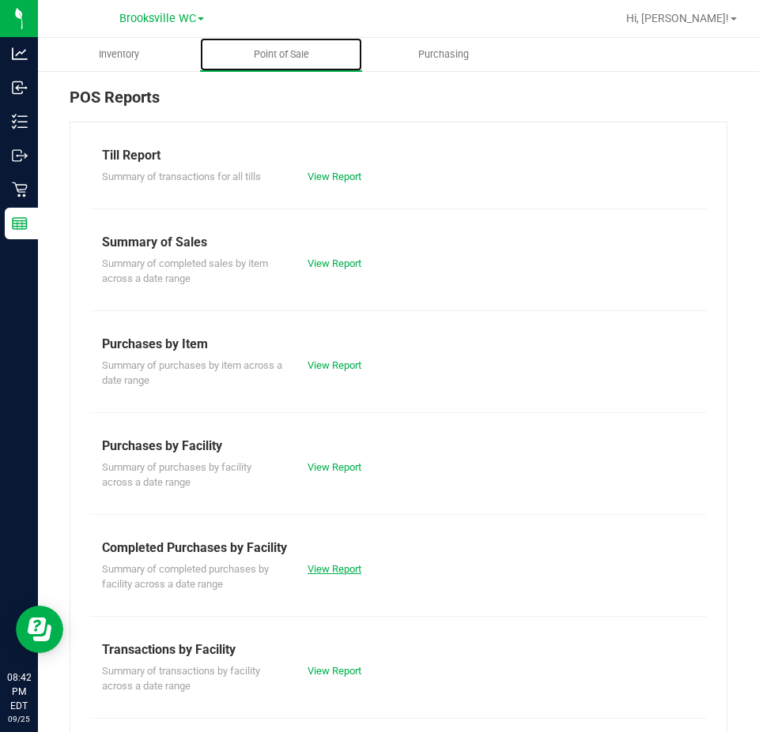 The height and width of the screenshot is (732, 759). Describe the element at coordinates (185, 271) in the screenshot. I see `span: Summary of completed sales by item across a date range` at that location.